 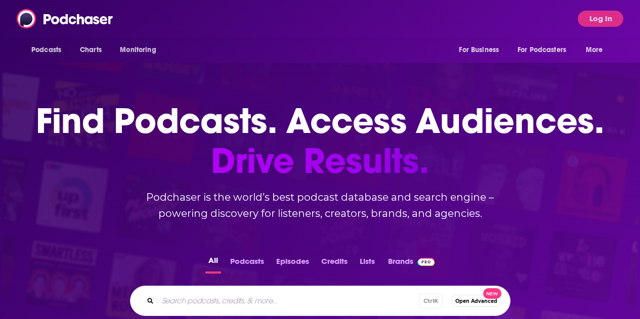 I want to click on span: Open Advanced, so click(x=476, y=301).